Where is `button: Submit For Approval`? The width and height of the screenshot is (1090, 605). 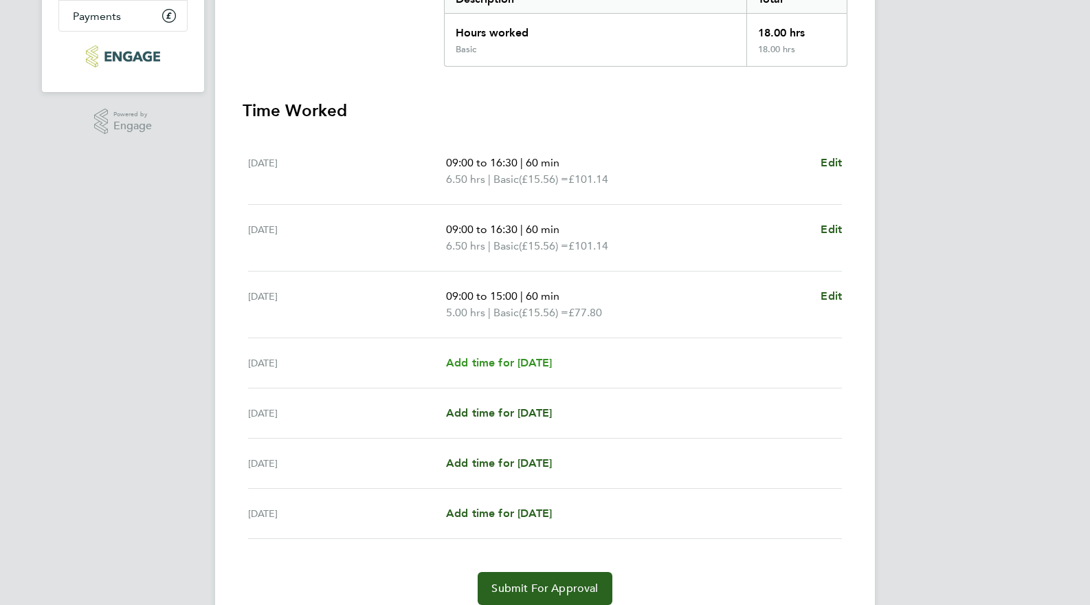
button: Submit For Approval is located at coordinates (544, 588).